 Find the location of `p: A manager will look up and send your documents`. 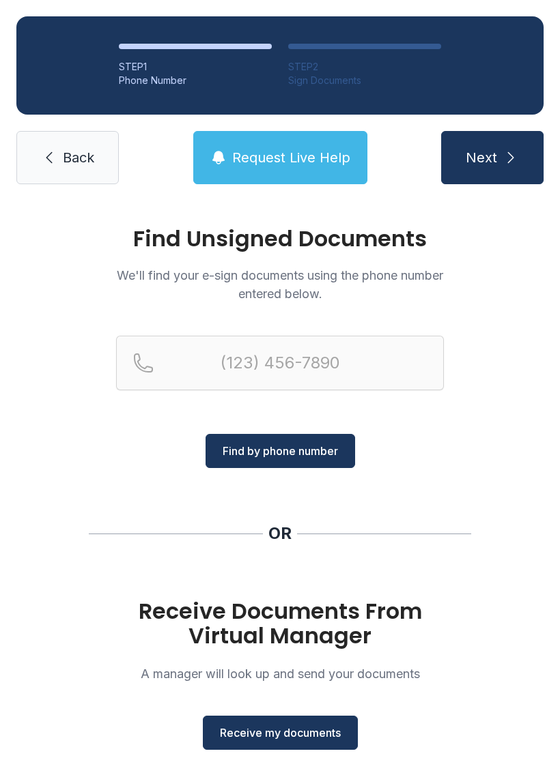

p: A manager will look up and send your documents is located at coordinates (280, 674).